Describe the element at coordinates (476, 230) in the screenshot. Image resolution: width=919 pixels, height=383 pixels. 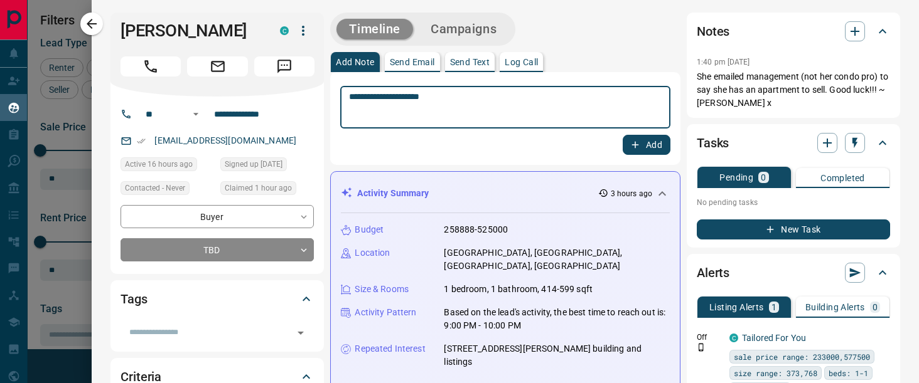
I see `p: 258888-525000` at that location.